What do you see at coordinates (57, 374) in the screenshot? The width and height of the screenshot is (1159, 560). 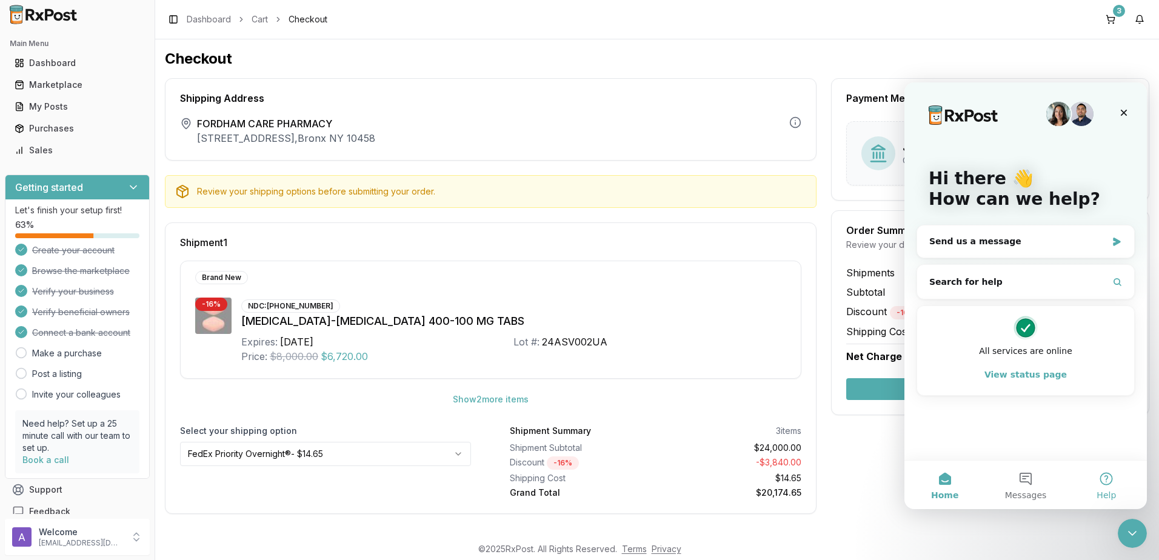 I see `a: Post a listing` at bounding box center [57, 374].